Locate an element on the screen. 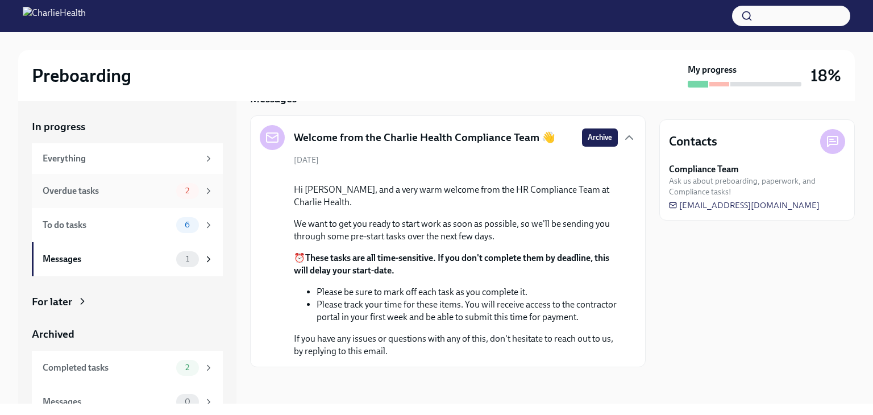 This screenshot has width=873, height=415. div: In progress is located at coordinates (127, 127).